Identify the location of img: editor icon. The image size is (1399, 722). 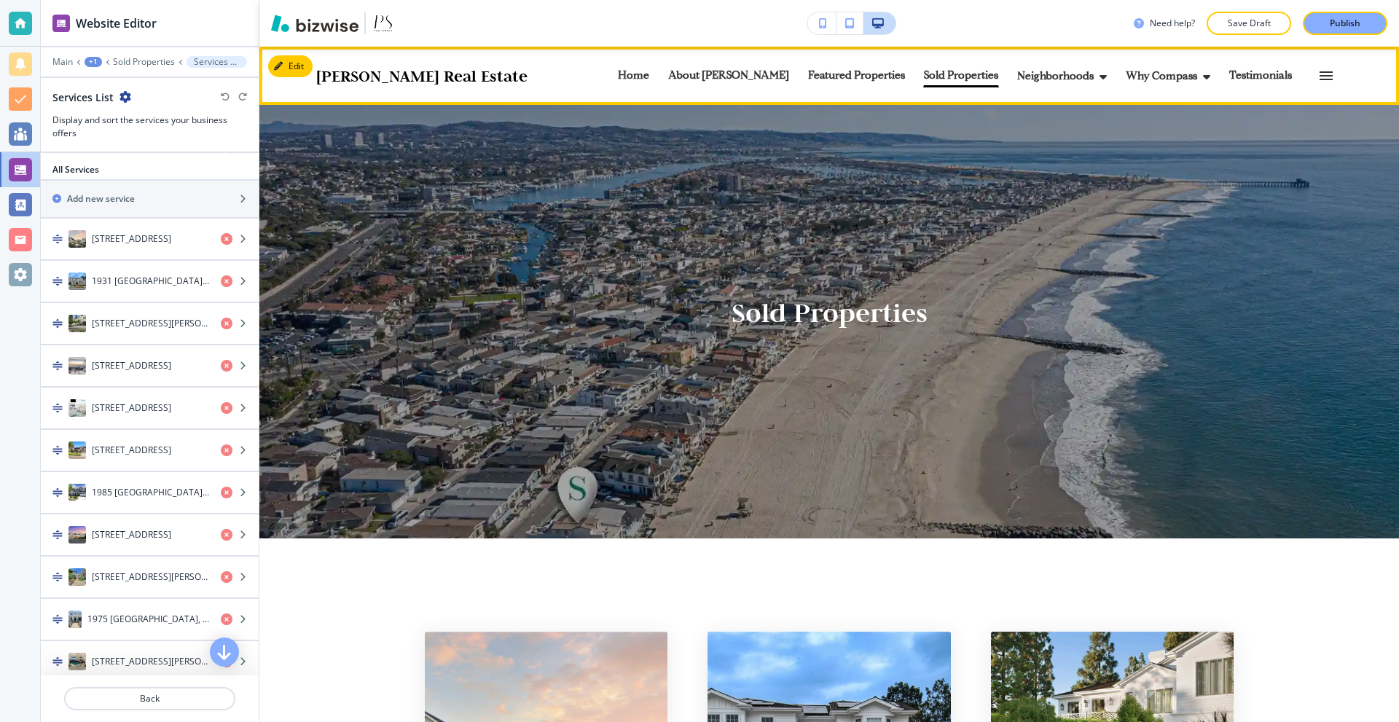
(61, 23).